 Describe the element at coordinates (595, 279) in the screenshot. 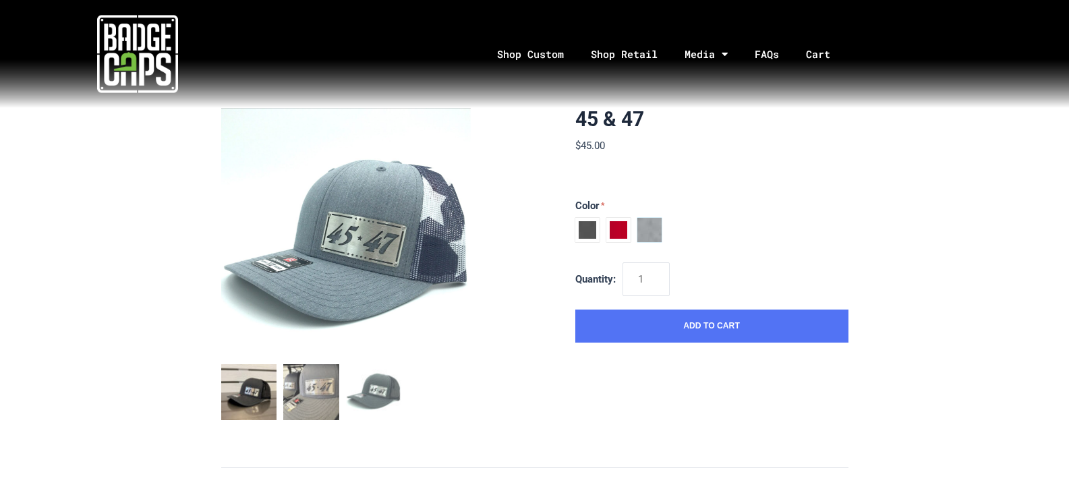

I see `span: Quantity:` at that location.